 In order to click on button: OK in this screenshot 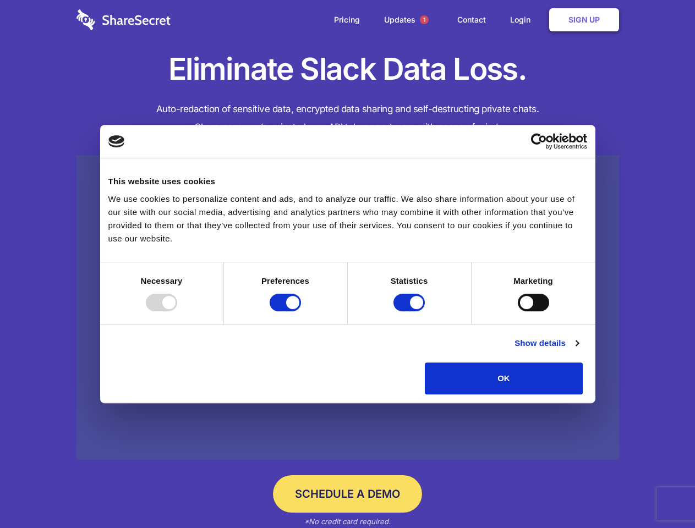, I will do `click(503, 378)`.